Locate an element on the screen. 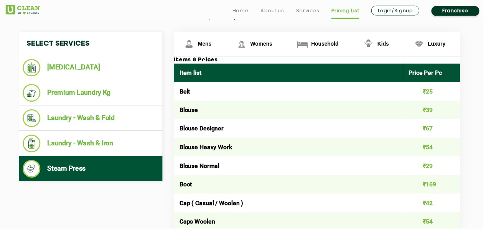  span: Kids is located at coordinates (389, 44).